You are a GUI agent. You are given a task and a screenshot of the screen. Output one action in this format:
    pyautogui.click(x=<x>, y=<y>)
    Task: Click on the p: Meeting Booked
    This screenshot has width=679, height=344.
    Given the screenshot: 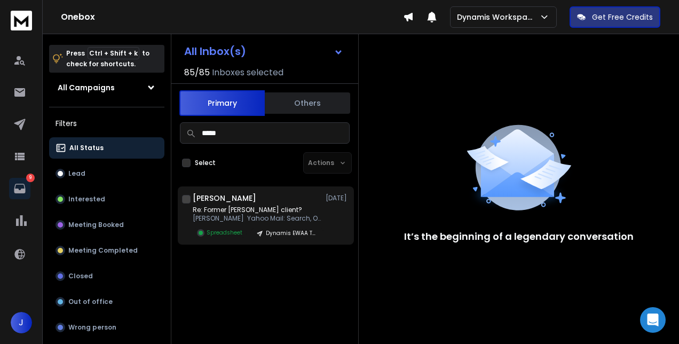 What is the action you would take?
    pyautogui.click(x=96, y=225)
    